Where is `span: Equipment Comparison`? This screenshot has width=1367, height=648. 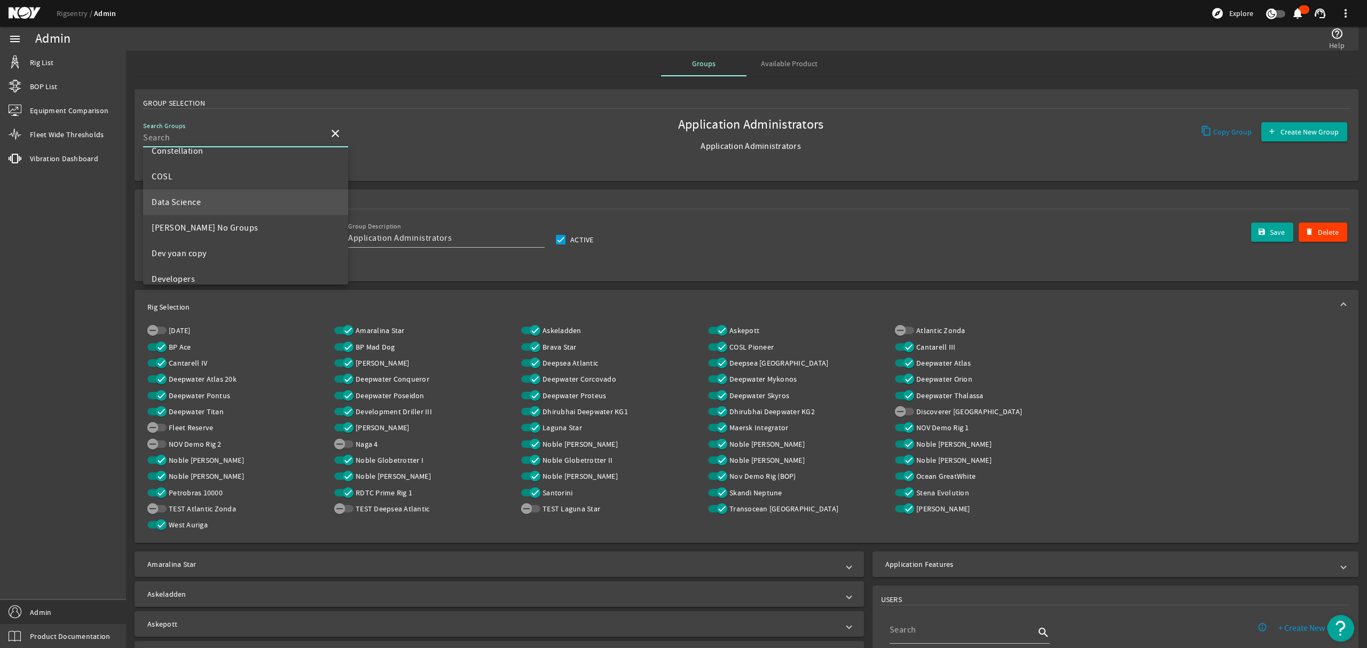 span: Equipment Comparison is located at coordinates (69, 111).